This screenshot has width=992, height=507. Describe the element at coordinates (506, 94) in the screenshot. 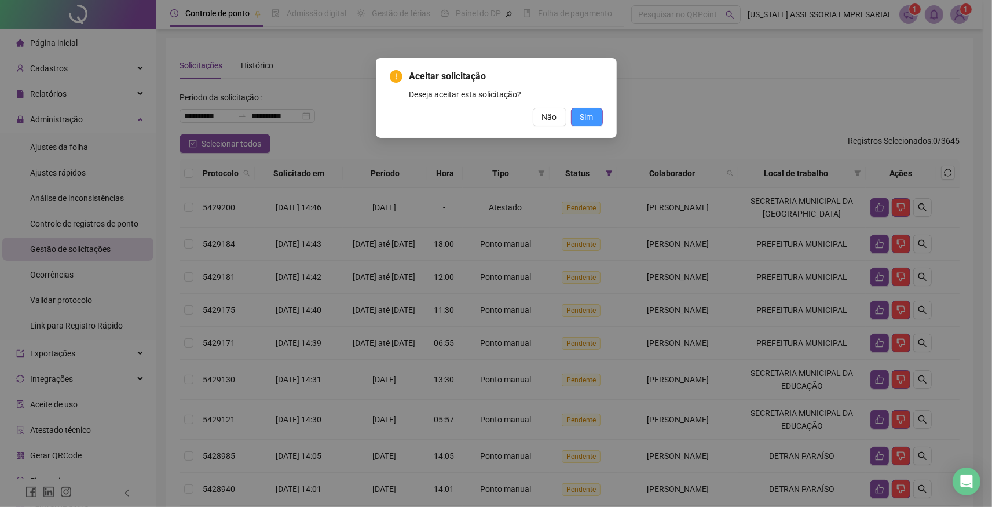

I see `div: Deseja aceitar esta solicitação?` at that location.